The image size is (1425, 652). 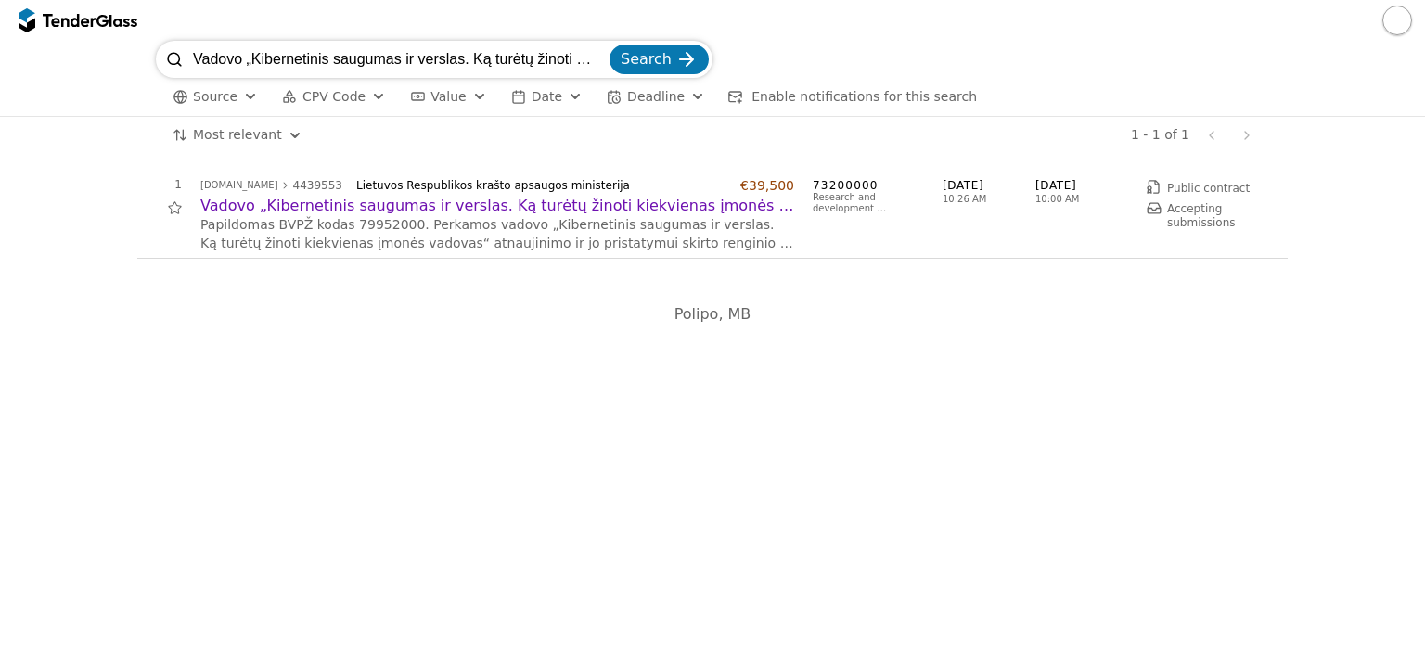 What do you see at coordinates (864, 96) in the screenshot?
I see `span: Enable notifications for this search` at bounding box center [864, 96].